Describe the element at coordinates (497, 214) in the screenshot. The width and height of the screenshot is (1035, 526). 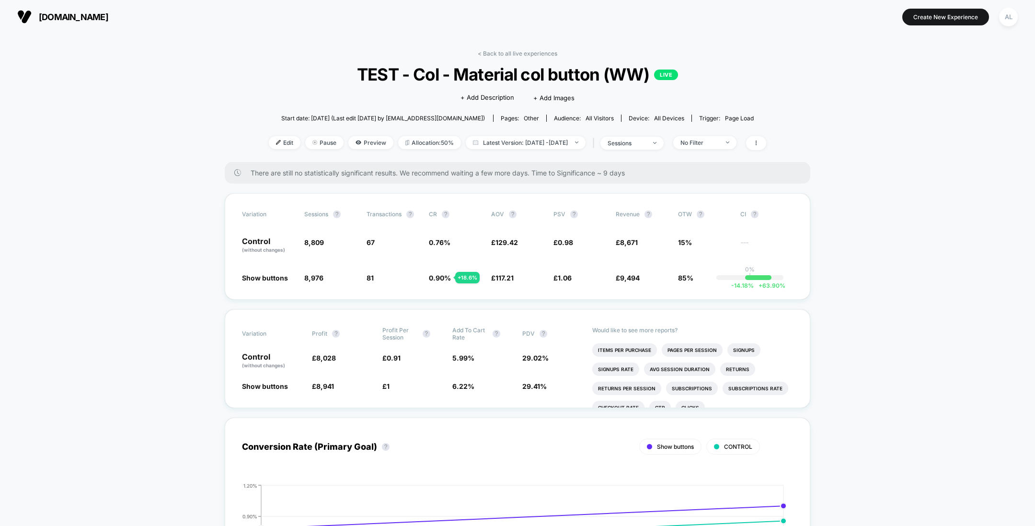
I see `span: AOV` at that location.